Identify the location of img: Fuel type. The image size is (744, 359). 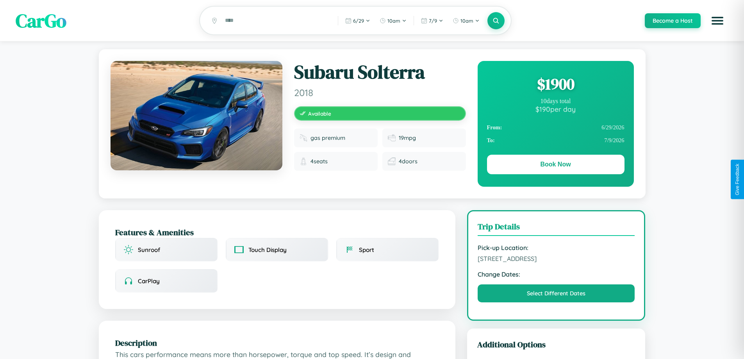
(303, 138).